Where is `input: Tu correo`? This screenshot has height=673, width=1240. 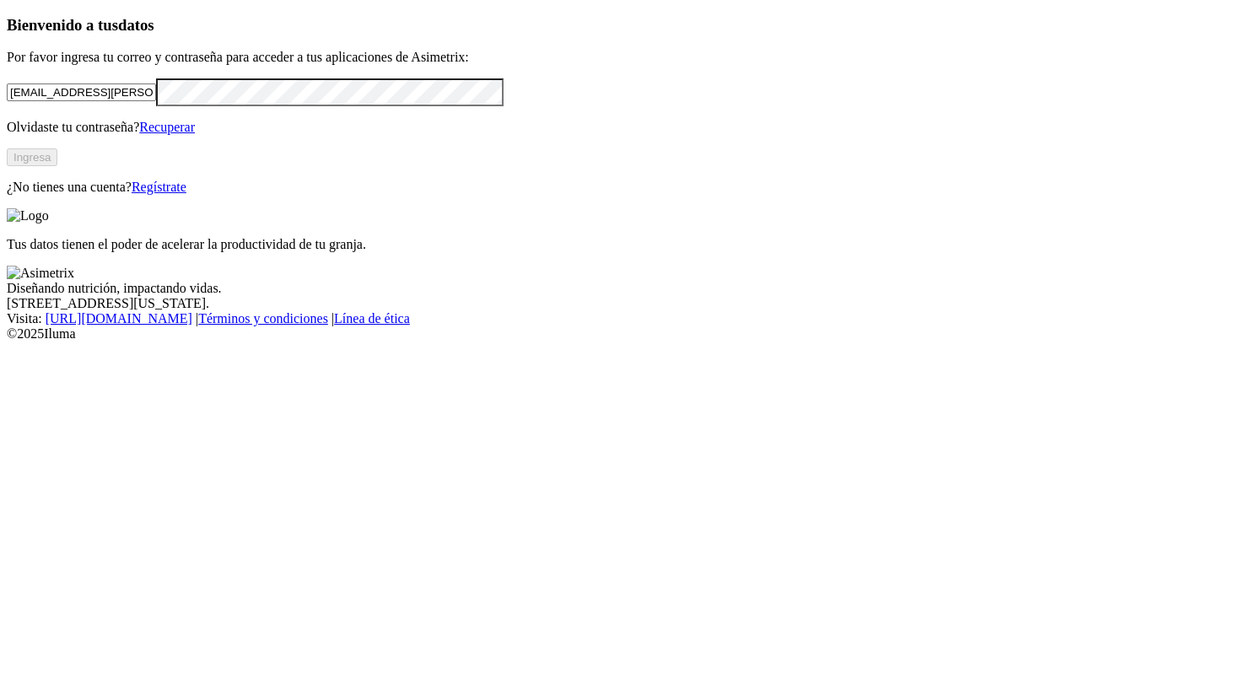
input: Tu correo is located at coordinates (81, 92).